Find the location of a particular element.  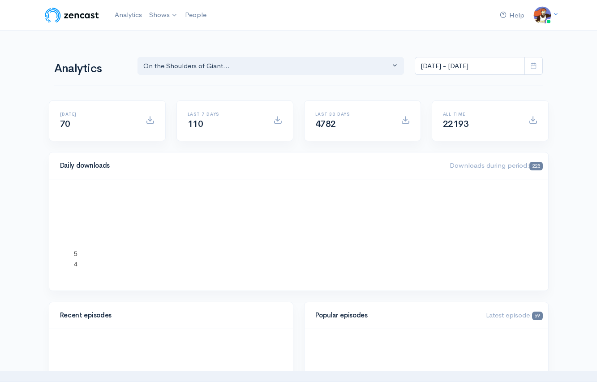

button: On the Shoulders of Giant... is located at coordinates (271, 66).